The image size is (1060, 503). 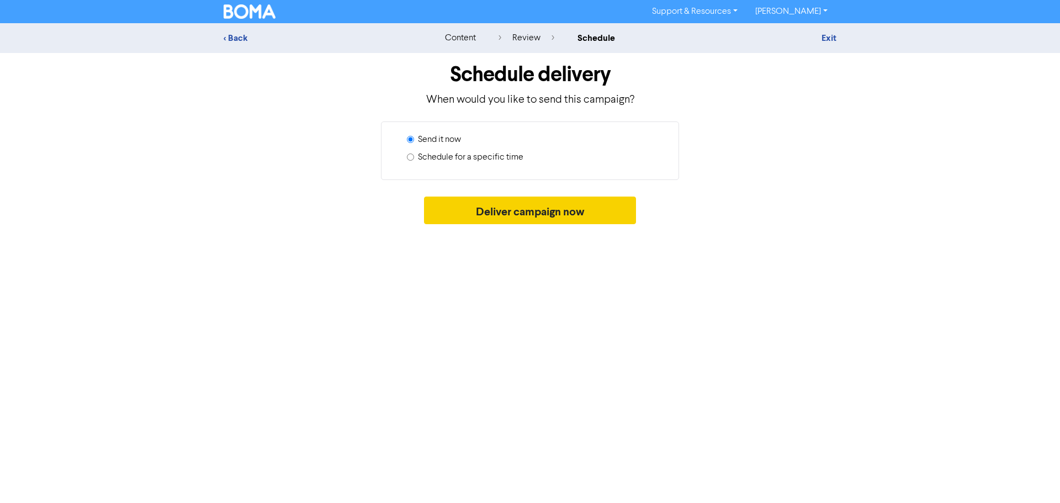 I want to click on div: Chat Widget, so click(x=1032, y=476).